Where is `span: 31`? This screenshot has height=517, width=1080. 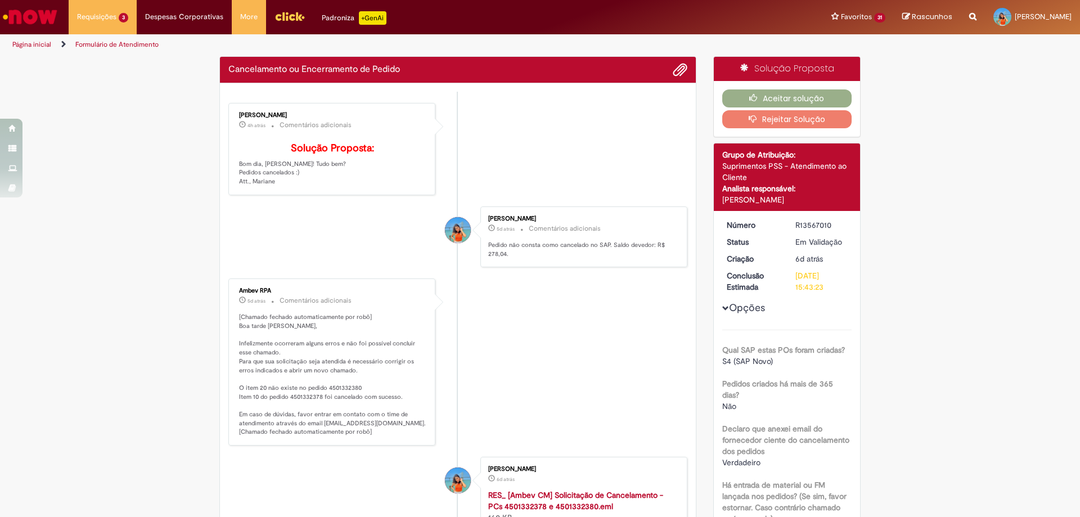 span: 31 is located at coordinates (880, 17).